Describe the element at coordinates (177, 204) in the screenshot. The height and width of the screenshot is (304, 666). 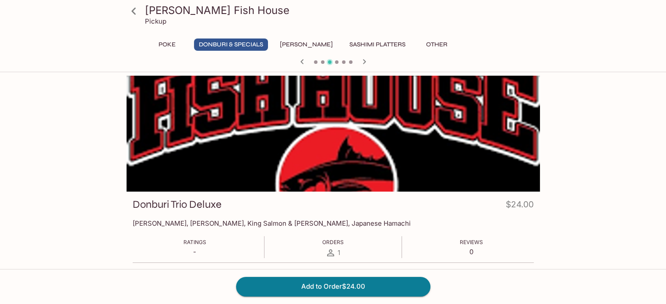
I see `h3: Donburi Trio Deluxe` at that location.